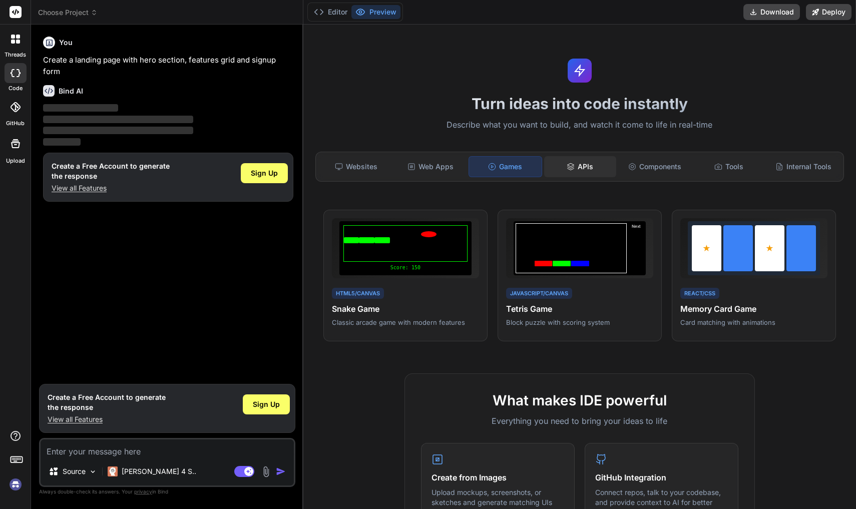 Image resolution: width=856 pixels, height=509 pixels. I want to click on h6: You, so click(66, 43).